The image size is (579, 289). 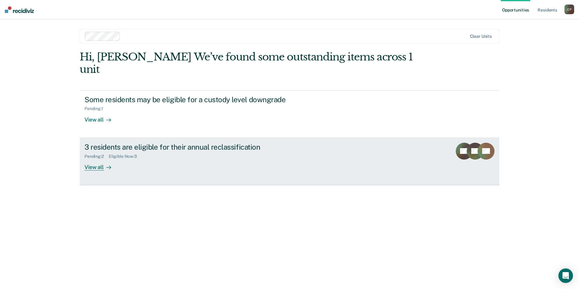 What do you see at coordinates (569, 9) in the screenshot?
I see `div: C P` at bounding box center [569, 9].